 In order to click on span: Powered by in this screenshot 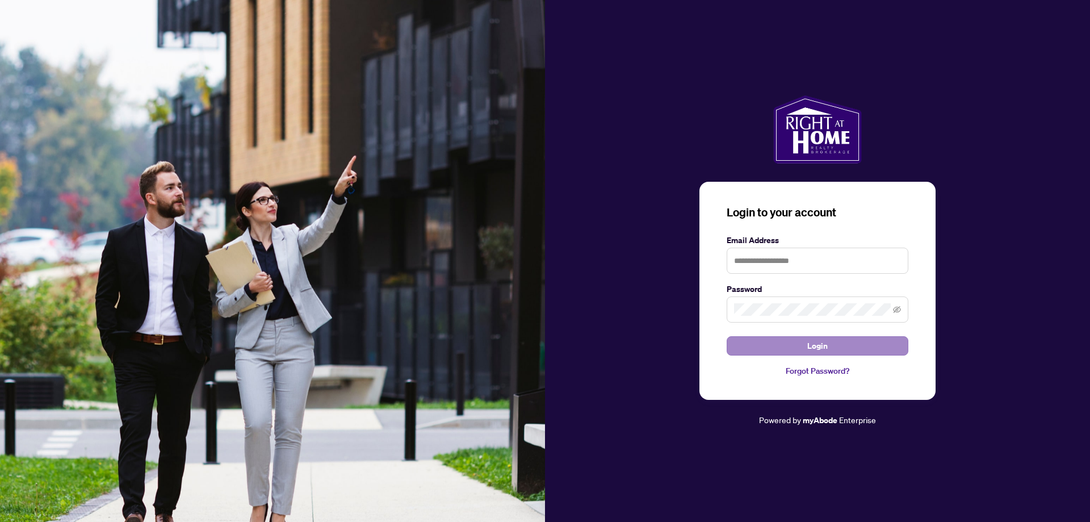, I will do `click(780, 420)`.